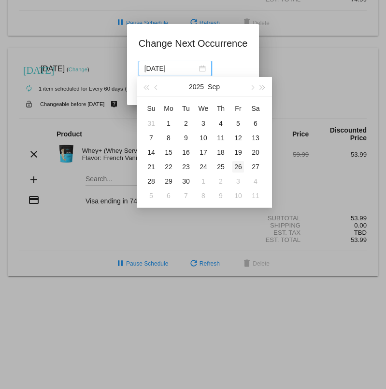 This screenshot has height=389, width=386. Describe the element at coordinates (203, 167) in the screenshot. I see `div: 24` at that location.